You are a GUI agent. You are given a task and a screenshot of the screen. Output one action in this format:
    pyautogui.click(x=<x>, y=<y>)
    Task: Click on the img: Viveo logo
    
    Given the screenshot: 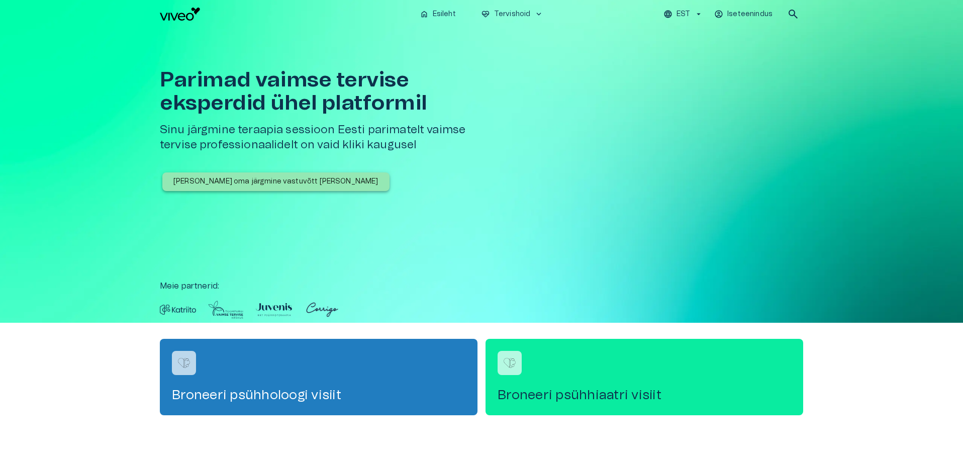 What is the action you would take?
    pyautogui.click(x=180, y=14)
    